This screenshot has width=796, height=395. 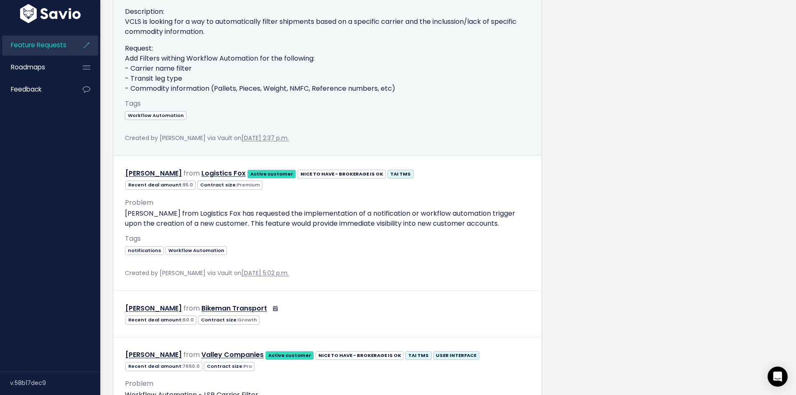 What do you see at coordinates (144, 250) in the screenshot?
I see `a: notifications` at bounding box center [144, 250].